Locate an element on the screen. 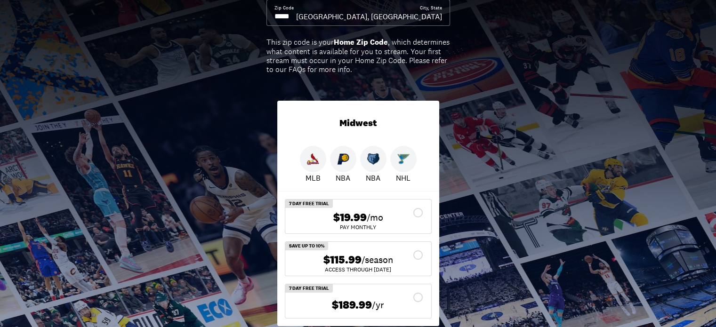  p: MLB is located at coordinates (313, 178).